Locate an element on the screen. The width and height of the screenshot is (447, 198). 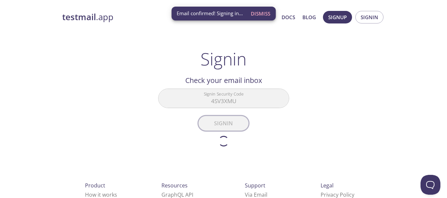
strong: testmail is located at coordinates (79, 17).